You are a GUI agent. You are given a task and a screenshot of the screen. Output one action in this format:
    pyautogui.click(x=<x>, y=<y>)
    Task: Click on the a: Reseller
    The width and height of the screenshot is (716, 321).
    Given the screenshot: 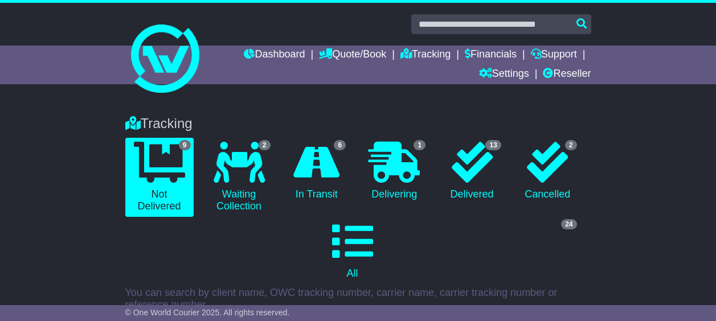 What is the action you would take?
    pyautogui.click(x=566, y=75)
    